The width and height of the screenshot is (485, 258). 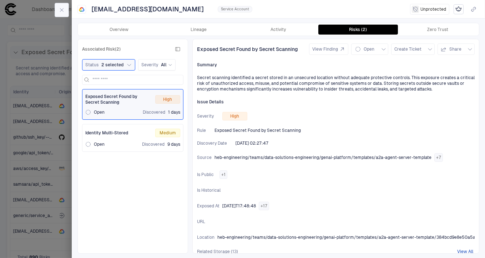 What do you see at coordinates (108, 65) in the screenshot?
I see `button: Status2 selected` at bounding box center [108, 65].